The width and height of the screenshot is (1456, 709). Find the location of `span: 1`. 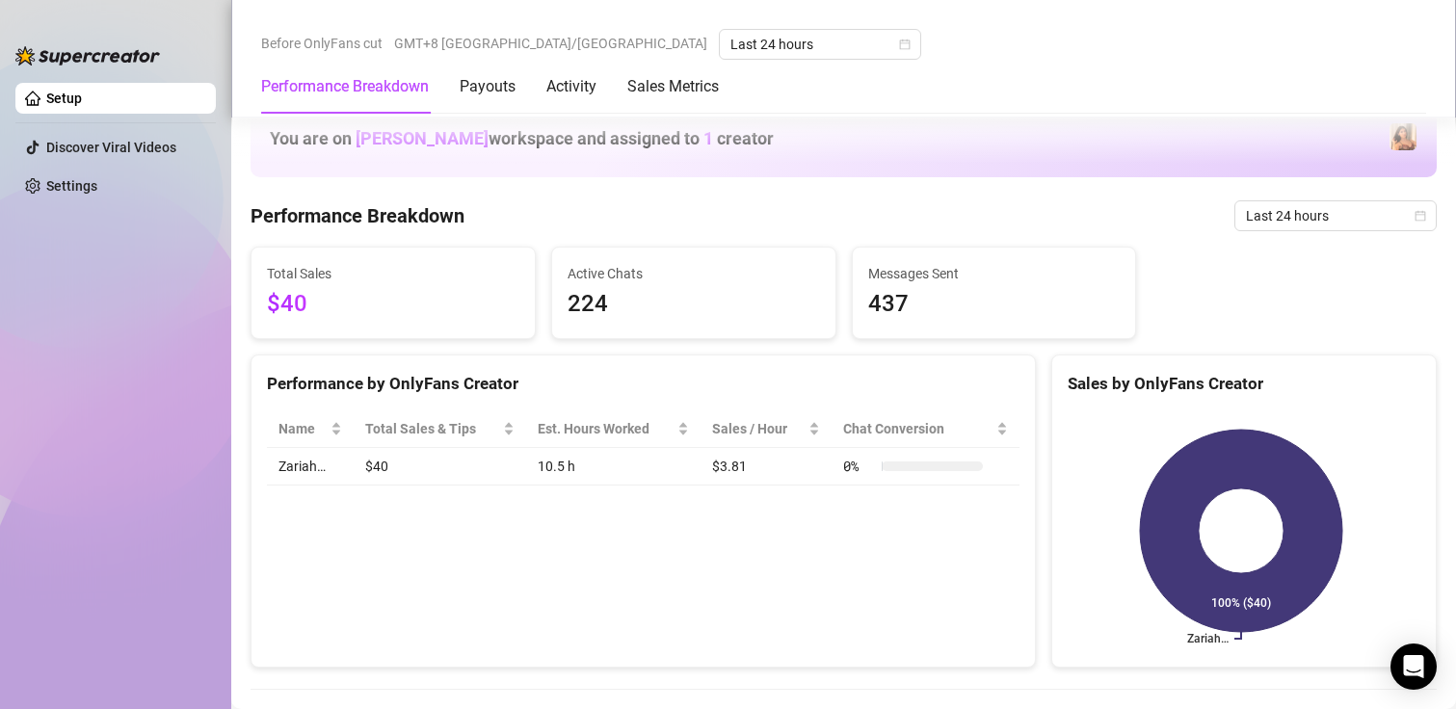

span: 1 is located at coordinates (708, 138).